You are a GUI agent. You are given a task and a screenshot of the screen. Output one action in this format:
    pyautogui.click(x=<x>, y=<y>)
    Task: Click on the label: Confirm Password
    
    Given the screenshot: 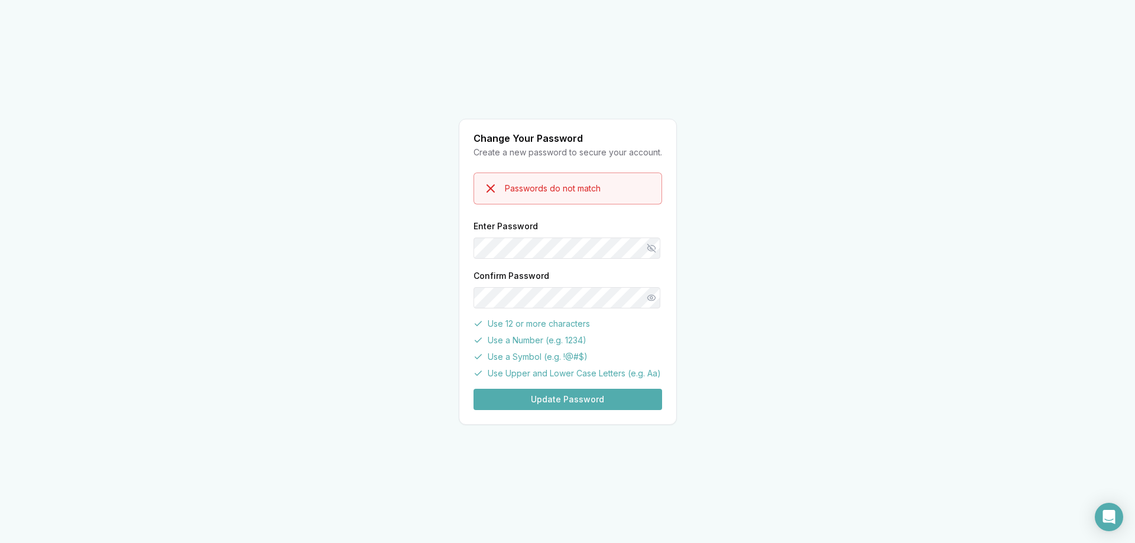 What is the action you would take?
    pyautogui.click(x=511, y=275)
    